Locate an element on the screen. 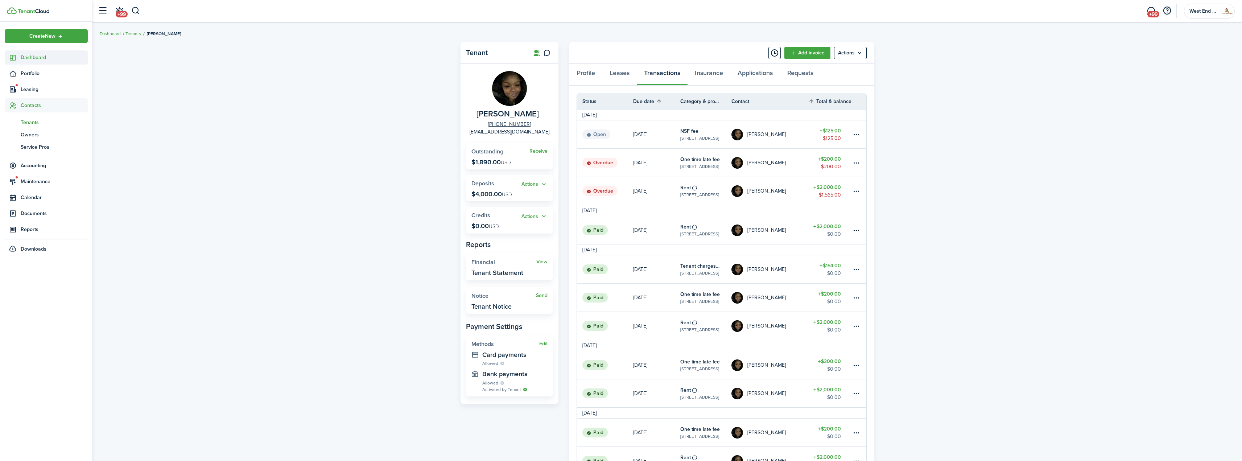 This screenshot has width=1242, height=461. status: Open is located at coordinates (596, 135).